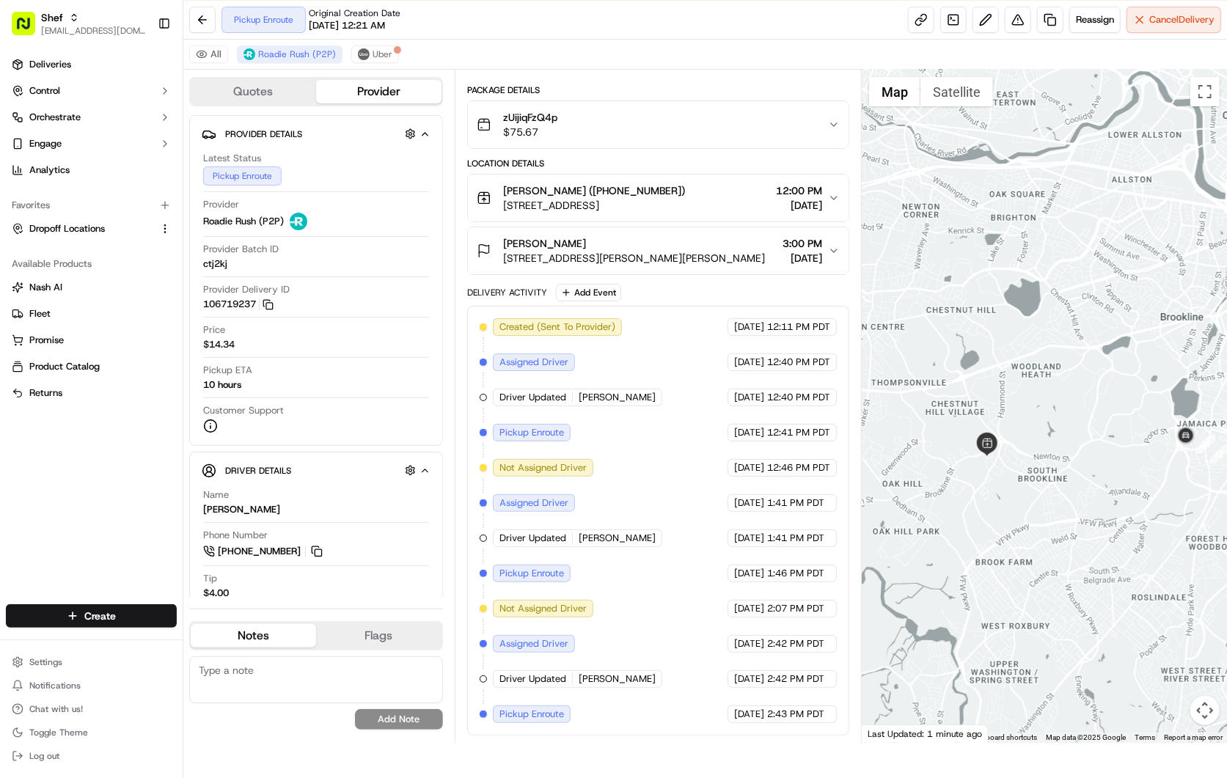 Image resolution: width=1227 pixels, height=778 pixels. Describe the element at coordinates (1173, 20) in the screenshot. I see `button: CancelDelivery` at that location.